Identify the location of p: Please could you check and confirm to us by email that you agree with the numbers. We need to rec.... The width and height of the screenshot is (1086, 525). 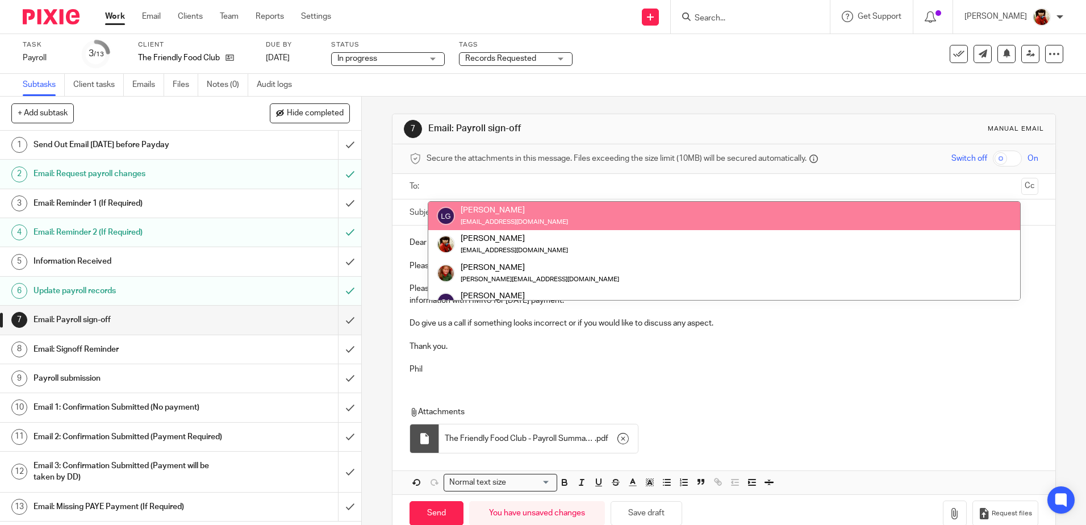
(724, 294).